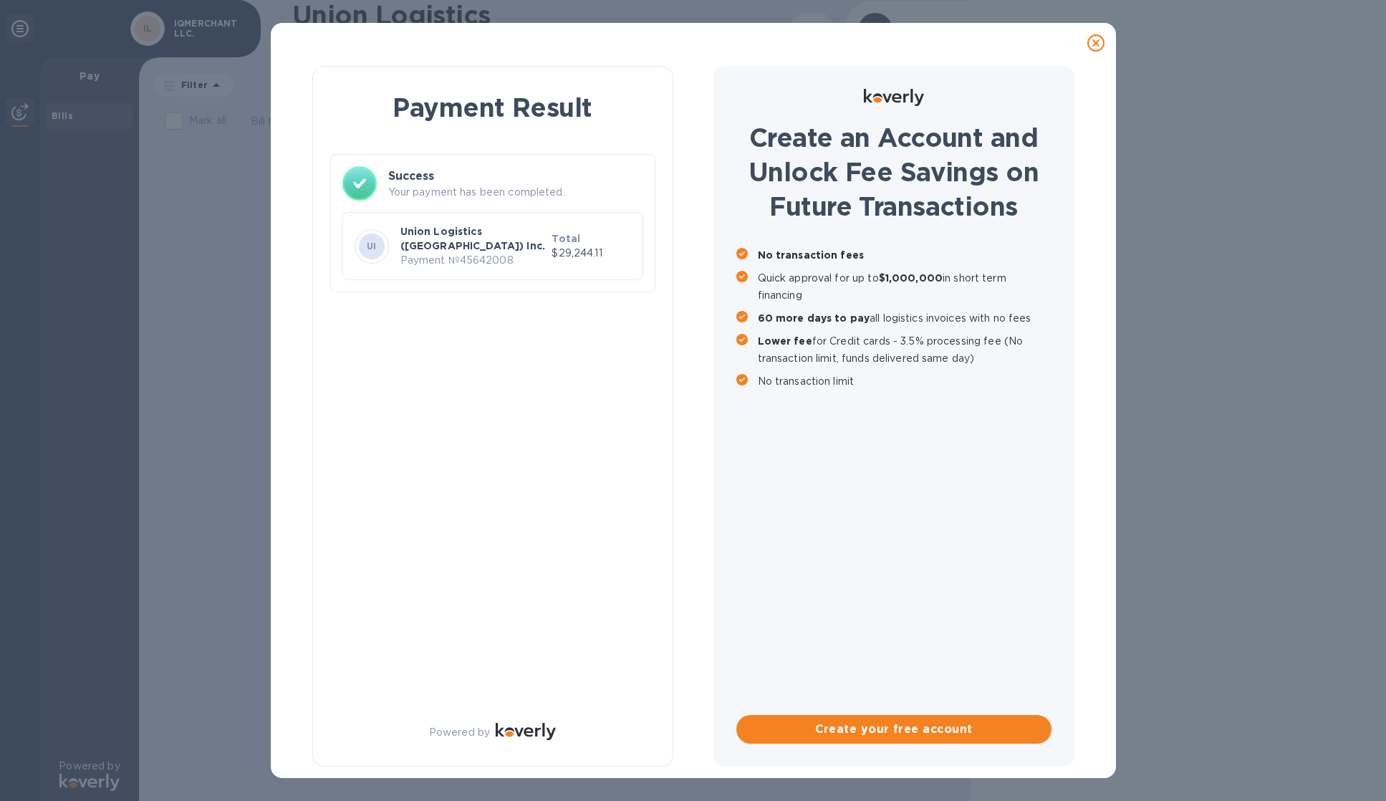 This screenshot has height=801, width=1386. What do you see at coordinates (566, 239) in the screenshot?
I see `b: Total` at bounding box center [566, 239].